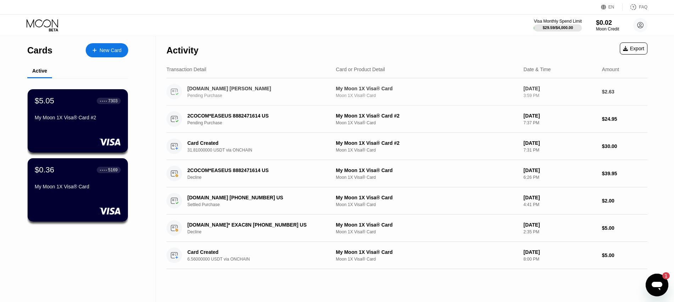  Describe the element at coordinates (40, 50) in the screenshot. I see `div: Cards` at that location.